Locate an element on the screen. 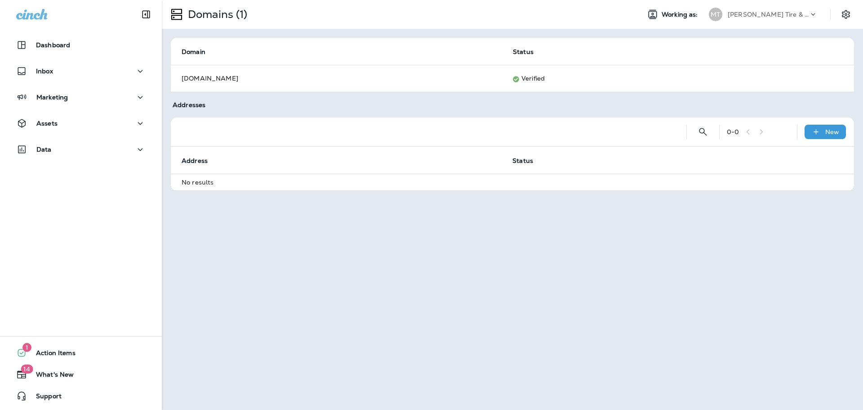 The width and height of the screenshot is (863, 410). div: 0 - 0 is located at coordinates (733, 132).